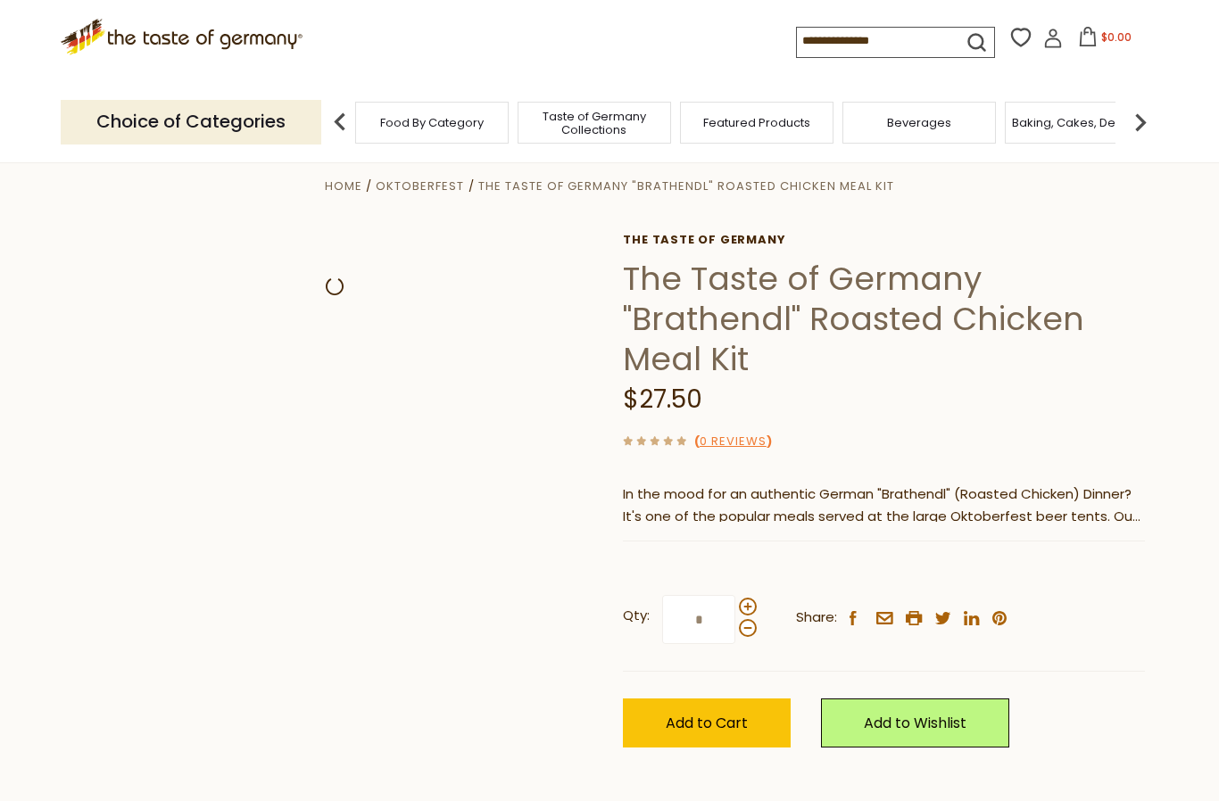  I want to click on input: Qty:, so click(699, 619).